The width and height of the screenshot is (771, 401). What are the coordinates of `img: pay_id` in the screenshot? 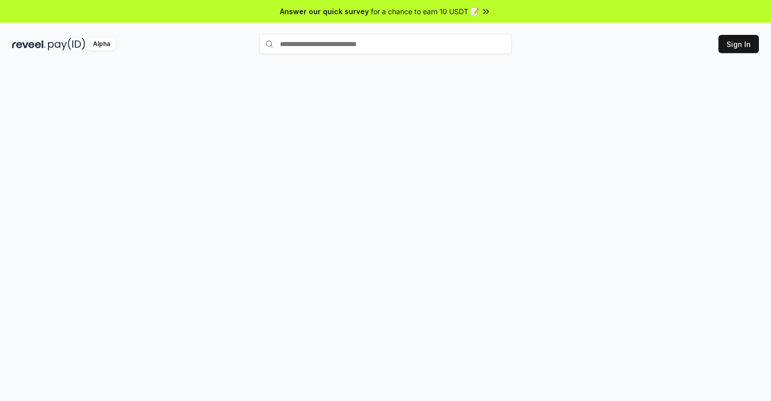 It's located at (67, 44).